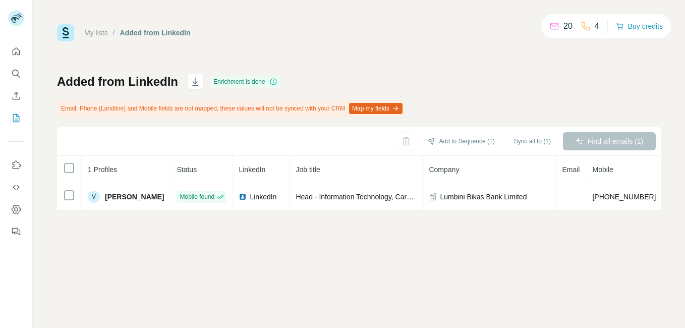 The width and height of the screenshot is (685, 328). I want to click on span: Sync all to (1), so click(532, 141).